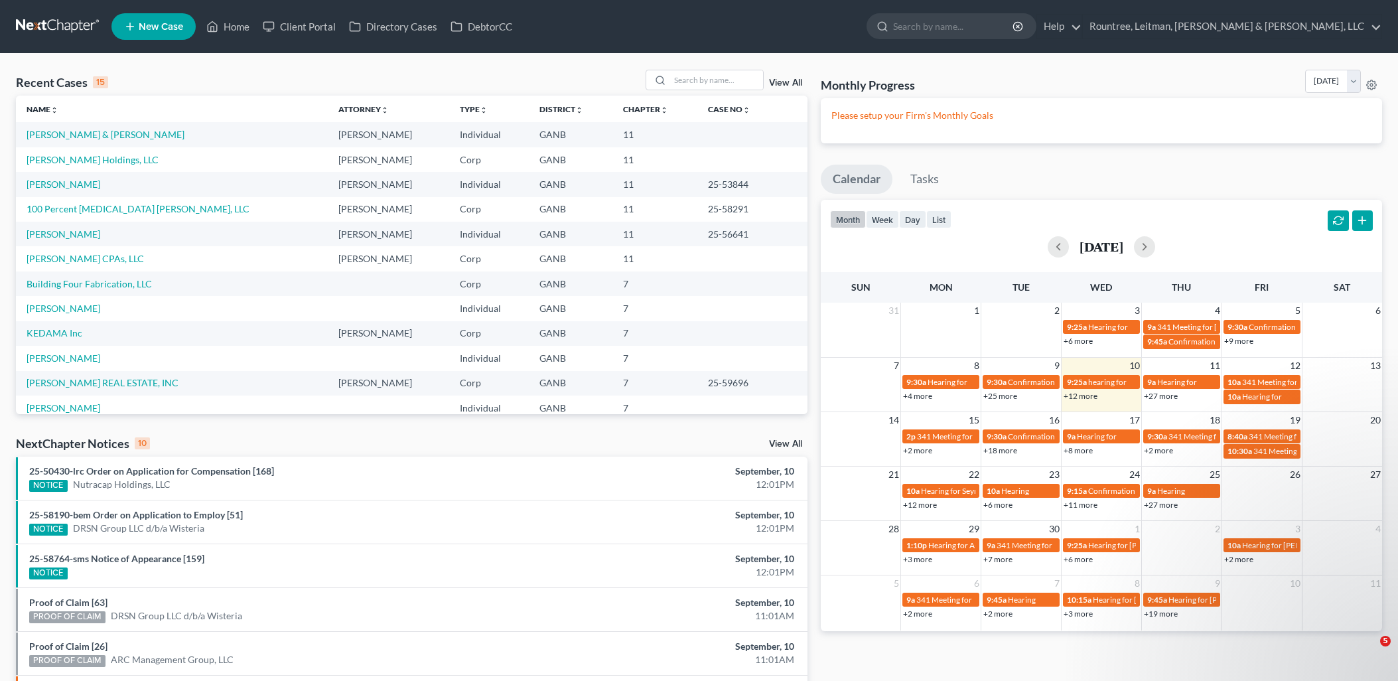 The width and height of the screenshot is (1398, 681). I want to click on span: Sat, so click(1341, 287).